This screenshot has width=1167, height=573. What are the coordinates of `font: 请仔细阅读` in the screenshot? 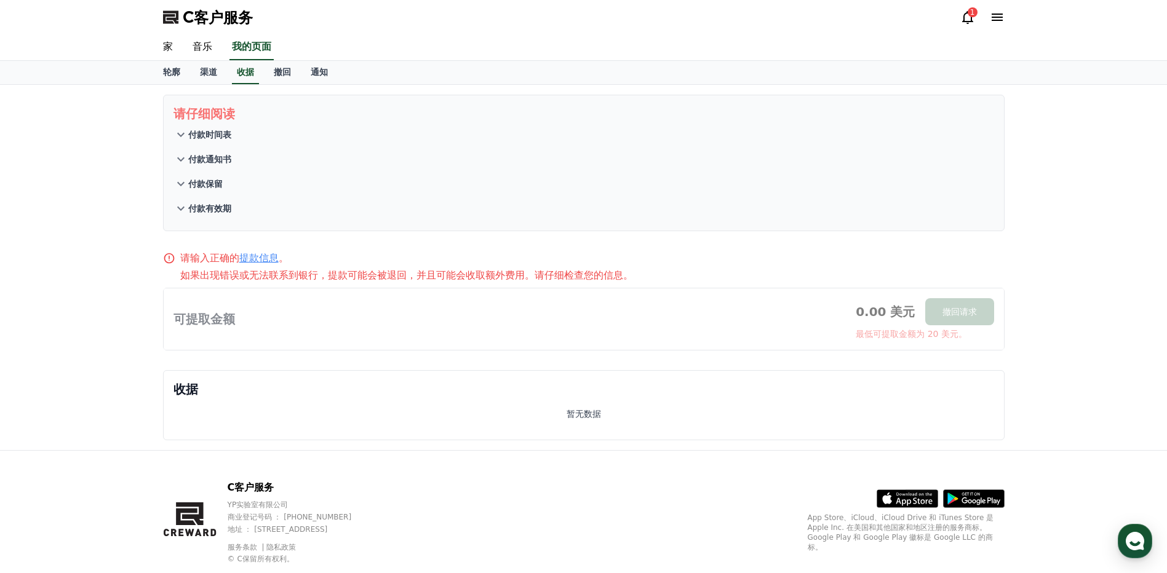 It's located at (204, 114).